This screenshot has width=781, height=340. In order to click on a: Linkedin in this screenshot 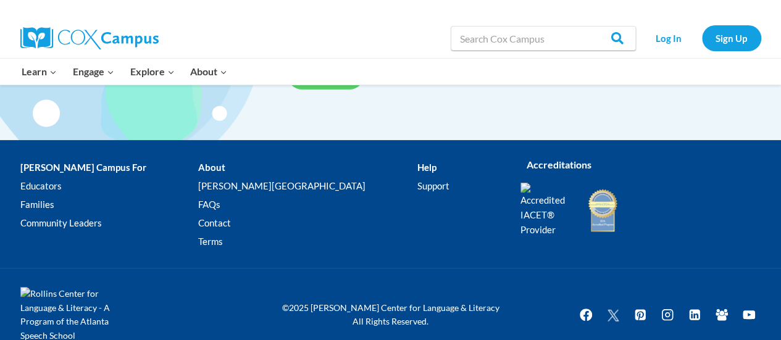, I will do `click(695, 315)`.